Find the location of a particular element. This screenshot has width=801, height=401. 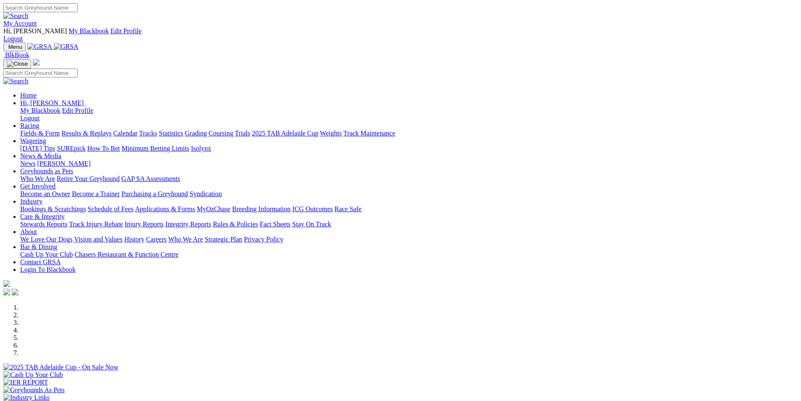

a: Rules & Policies is located at coordinates (236, 224).